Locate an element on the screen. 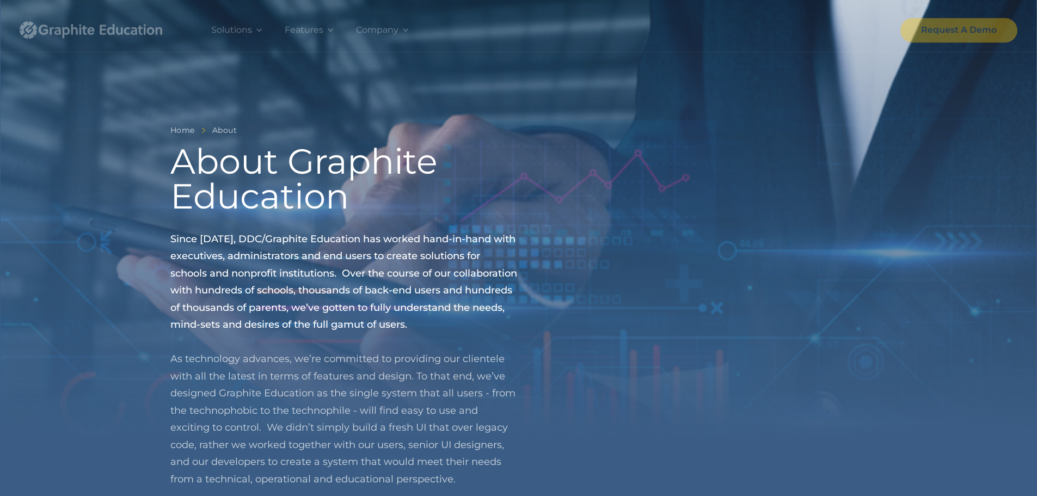 The height and width of the screenshot is (496, 1037). a: home is located at coordinates (101, 30).